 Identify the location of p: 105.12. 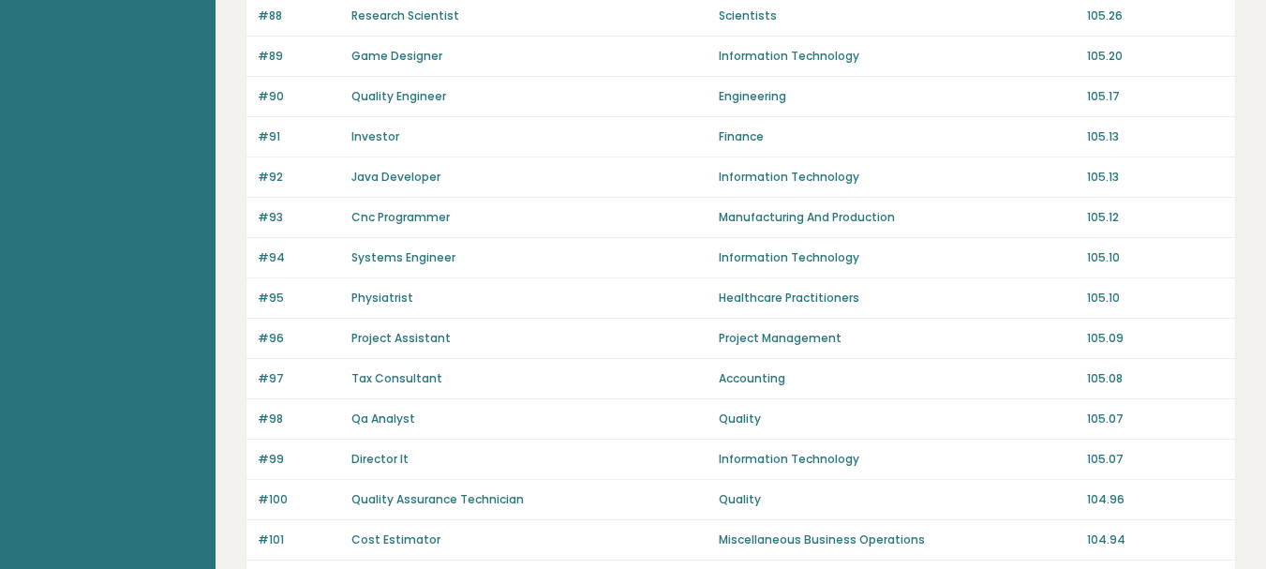
(1156, 217).